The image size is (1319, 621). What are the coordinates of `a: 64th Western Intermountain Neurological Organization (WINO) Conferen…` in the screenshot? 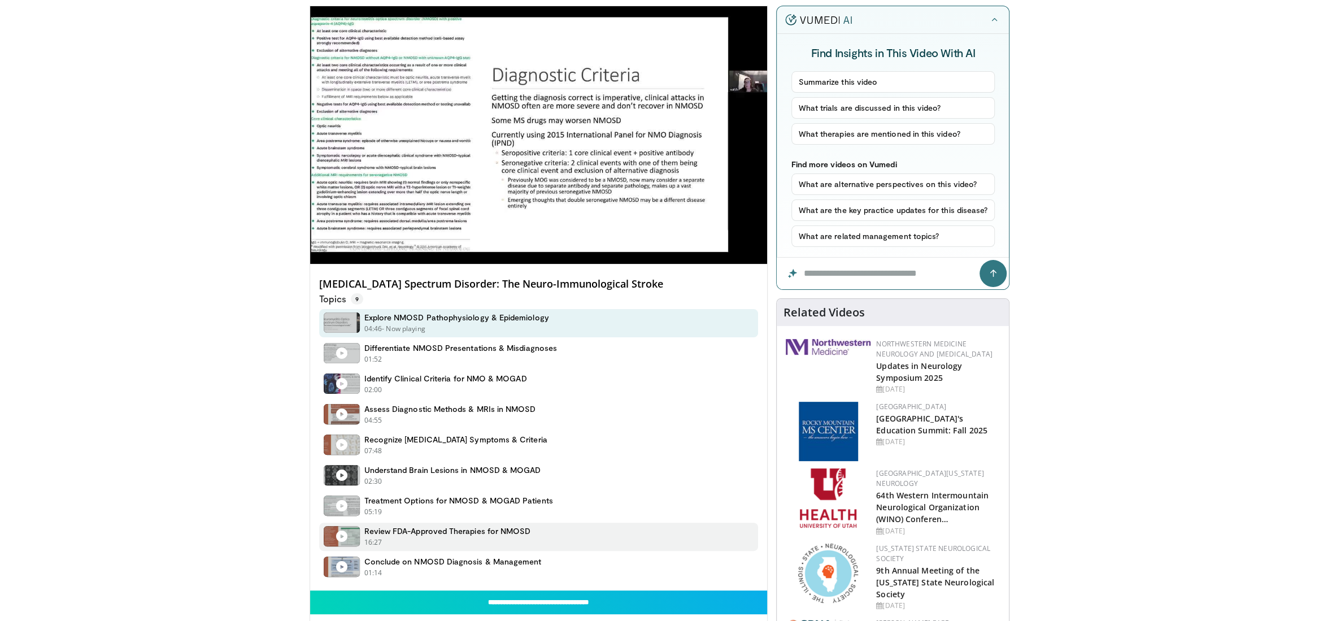 It's located at (932, 507).